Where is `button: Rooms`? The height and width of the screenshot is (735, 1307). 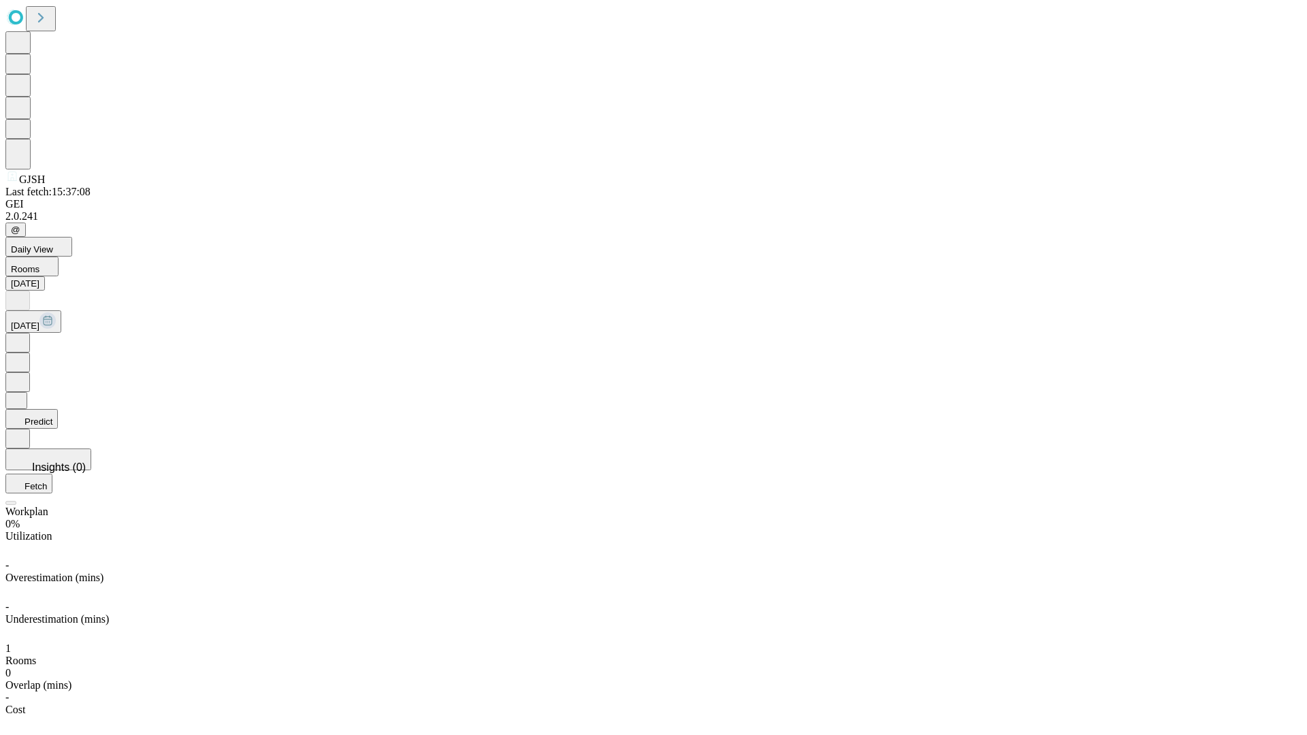
button: Rooms is located at coordinates (32, 266).